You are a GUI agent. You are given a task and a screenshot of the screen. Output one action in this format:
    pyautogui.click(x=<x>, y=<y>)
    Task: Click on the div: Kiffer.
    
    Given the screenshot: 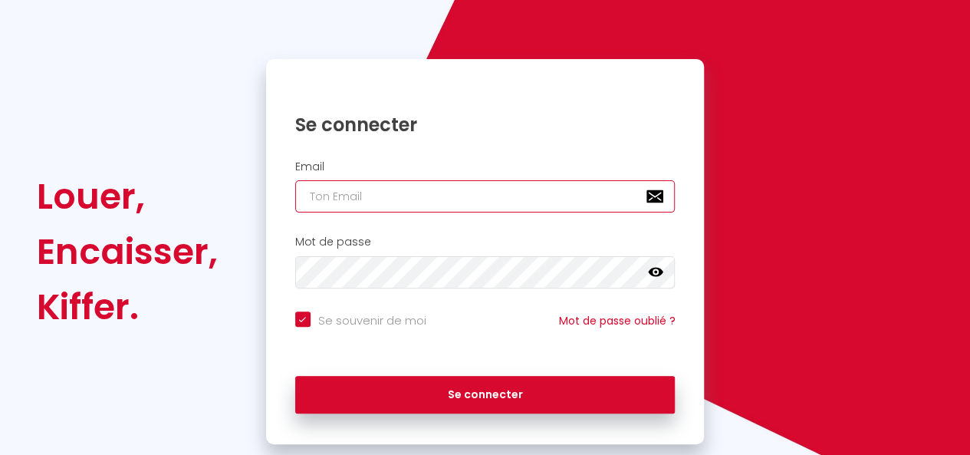 What is the action you would take?
    pyautogui.click(x=127, y=307)
    